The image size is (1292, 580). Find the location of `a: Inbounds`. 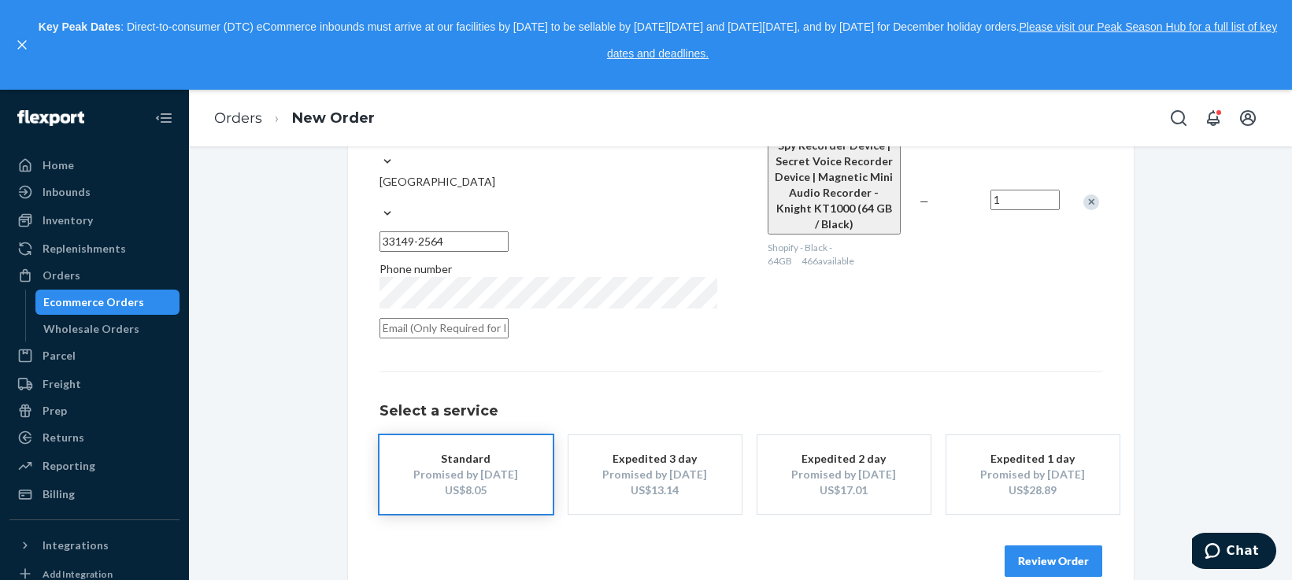

a: Inbounds is located at coordinates (95, 192).